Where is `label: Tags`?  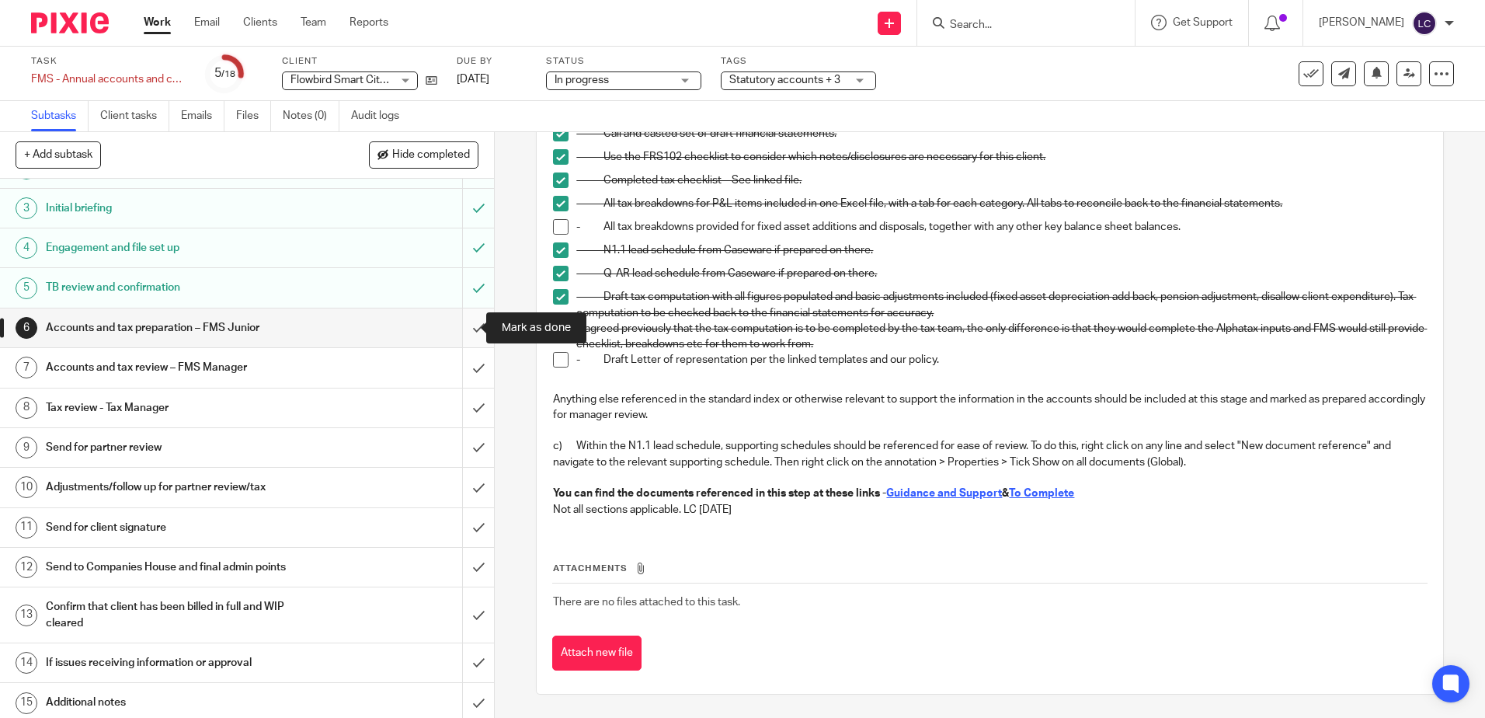
label: Tags is located at coordinates (798, 61).